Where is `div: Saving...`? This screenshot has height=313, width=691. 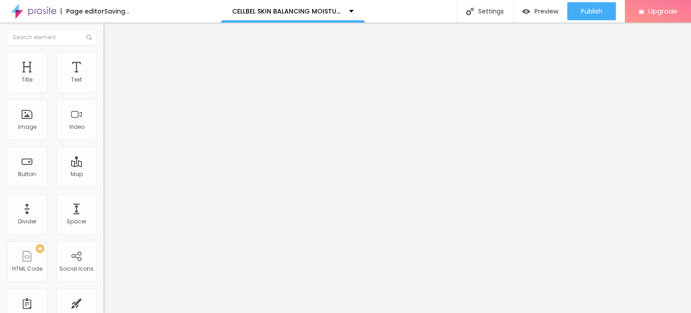 div: Saving... is located at coordinates (116, 11).